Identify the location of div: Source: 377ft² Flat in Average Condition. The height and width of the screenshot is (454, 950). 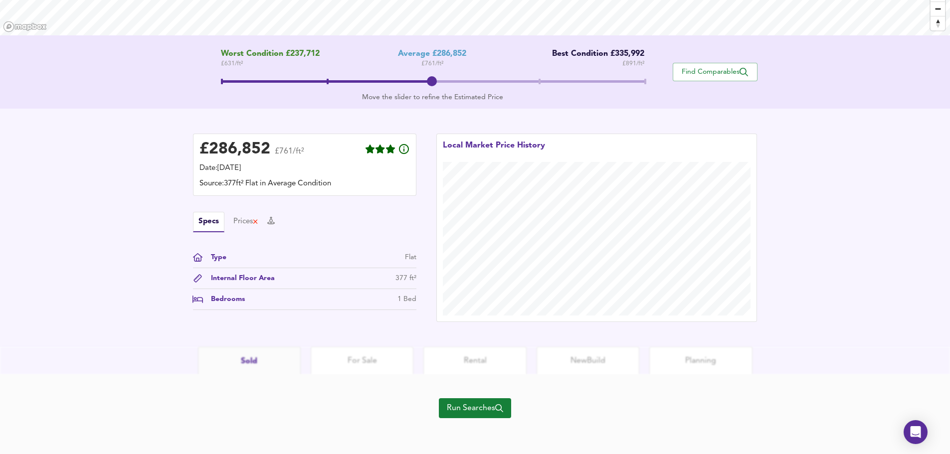
(305, 184).